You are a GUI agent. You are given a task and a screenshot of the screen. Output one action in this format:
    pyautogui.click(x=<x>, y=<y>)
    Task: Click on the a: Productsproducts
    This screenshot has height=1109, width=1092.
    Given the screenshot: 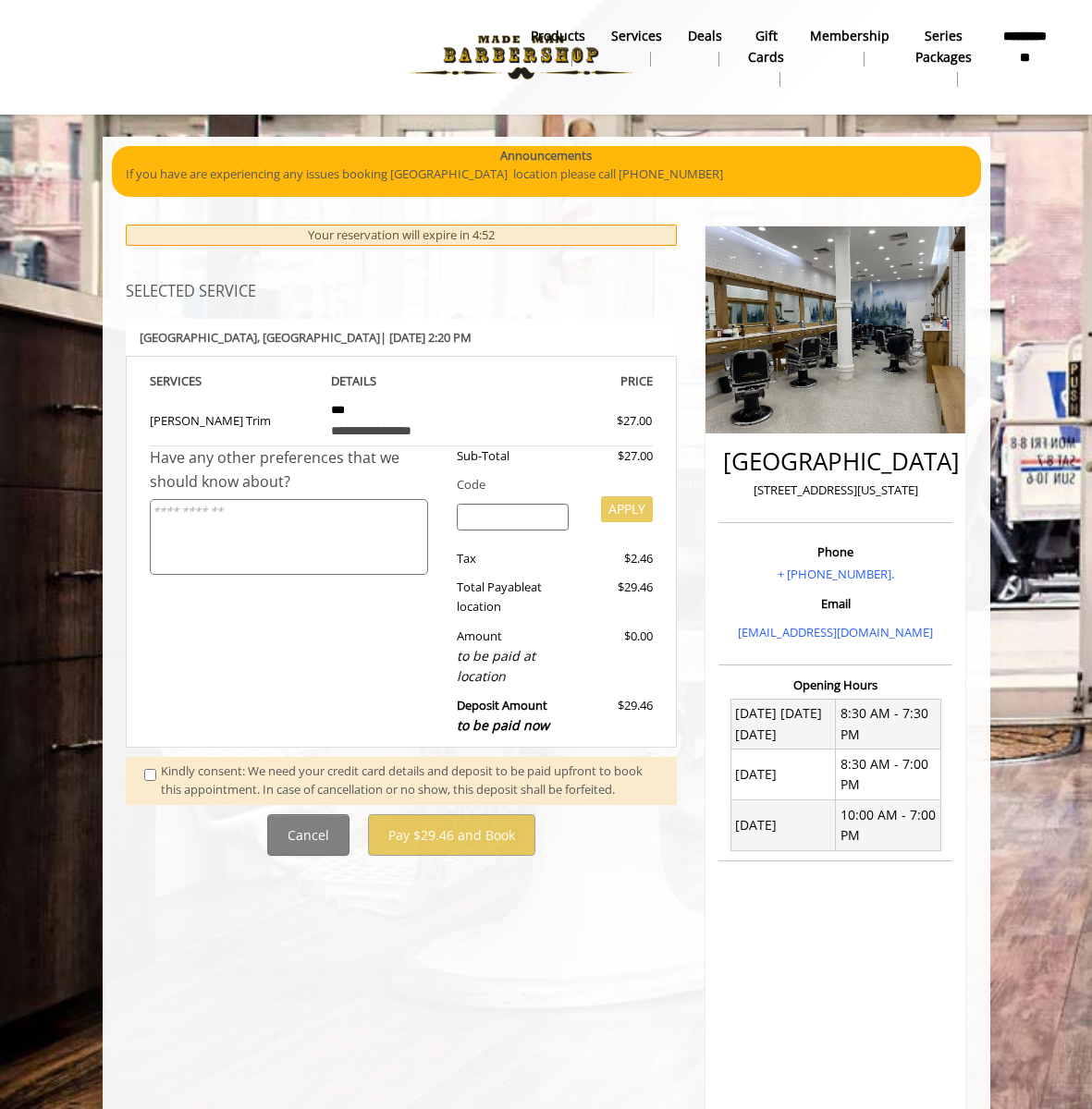 What is the action you would take?
    pyautogui.click(x=557, y=47)
    